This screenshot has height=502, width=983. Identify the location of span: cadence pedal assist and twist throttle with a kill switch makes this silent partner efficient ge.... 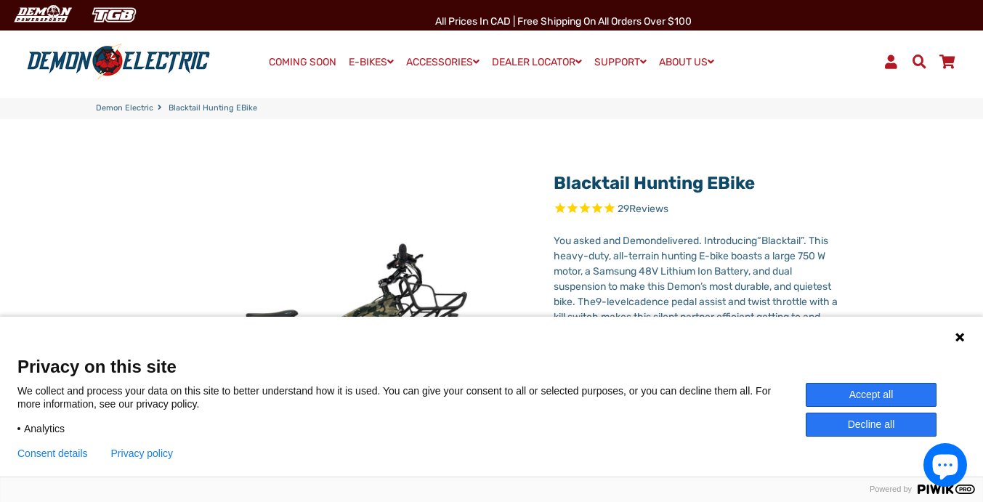
(695, 332).